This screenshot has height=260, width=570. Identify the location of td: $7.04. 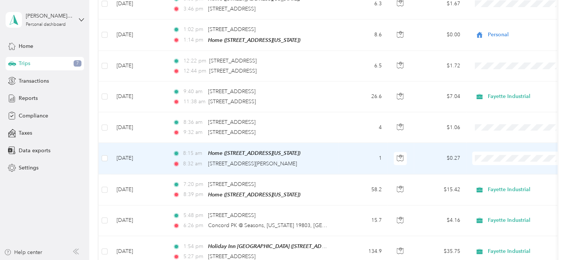
(440, 97).